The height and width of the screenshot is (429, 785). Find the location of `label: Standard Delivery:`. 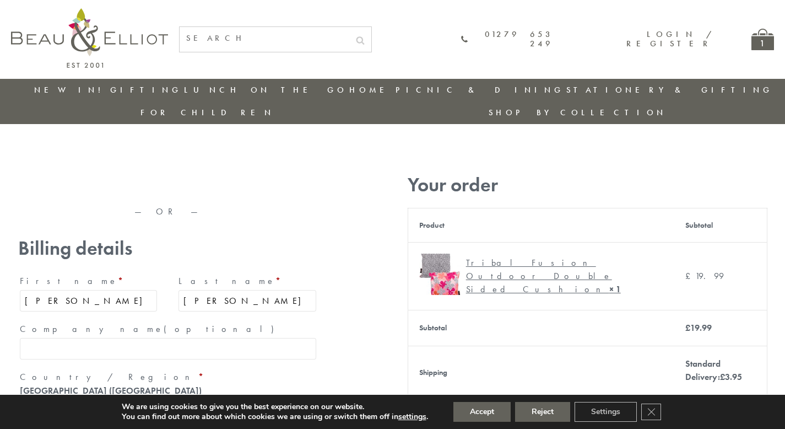

label: Standard Delivery: is located at coordinates (714, 370).